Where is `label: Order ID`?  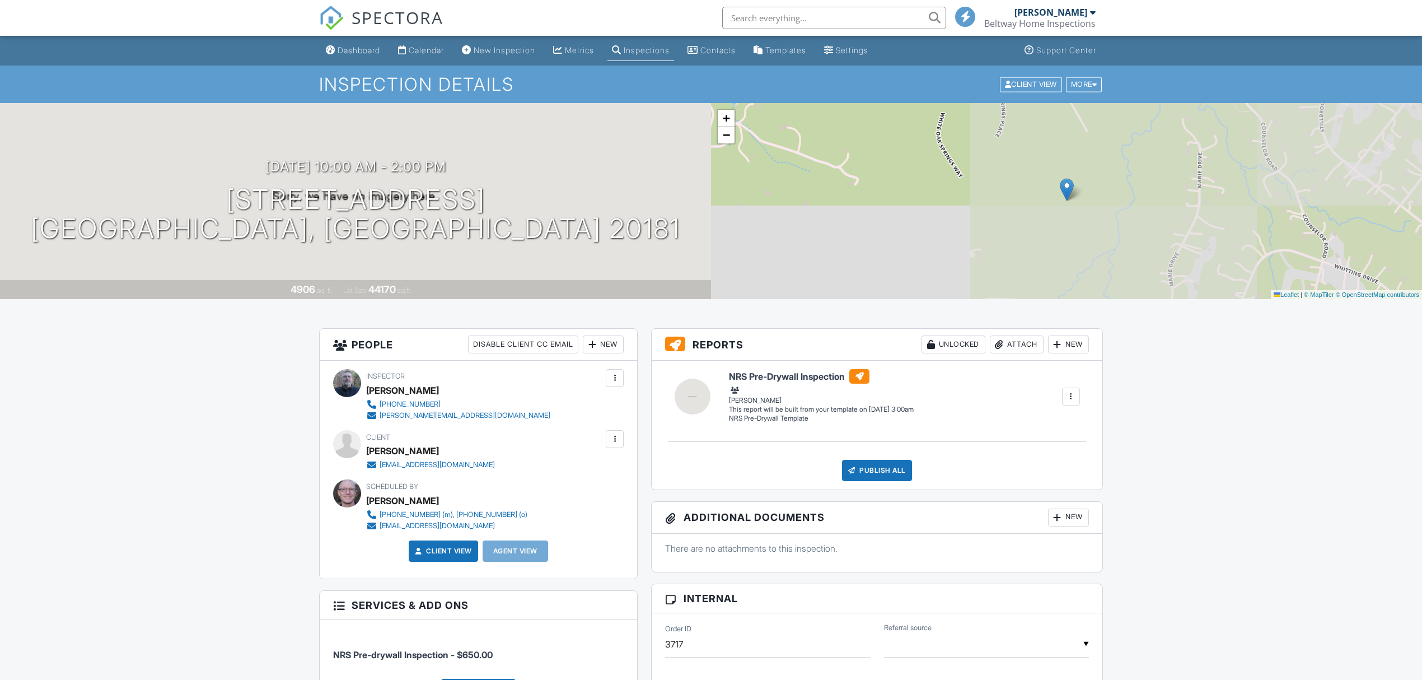 label: Order ID is located at coordinates (678, 629).